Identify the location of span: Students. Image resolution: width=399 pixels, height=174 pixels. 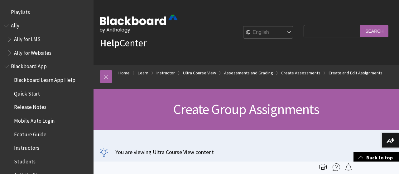
(25, 160).